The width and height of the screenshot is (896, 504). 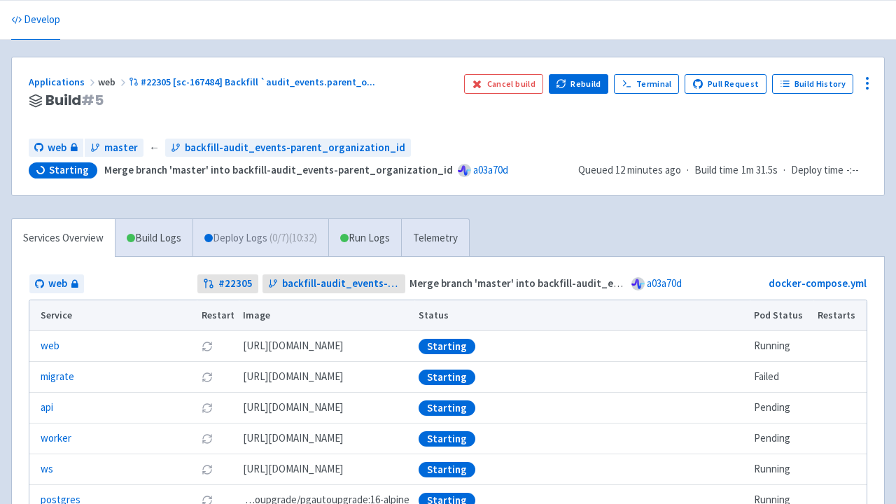 What do you see at coordinates (293, 238) in the screenshot?
I see `span: ( 0 / 7 ) (10:32)` at bounding box center [293, 238].